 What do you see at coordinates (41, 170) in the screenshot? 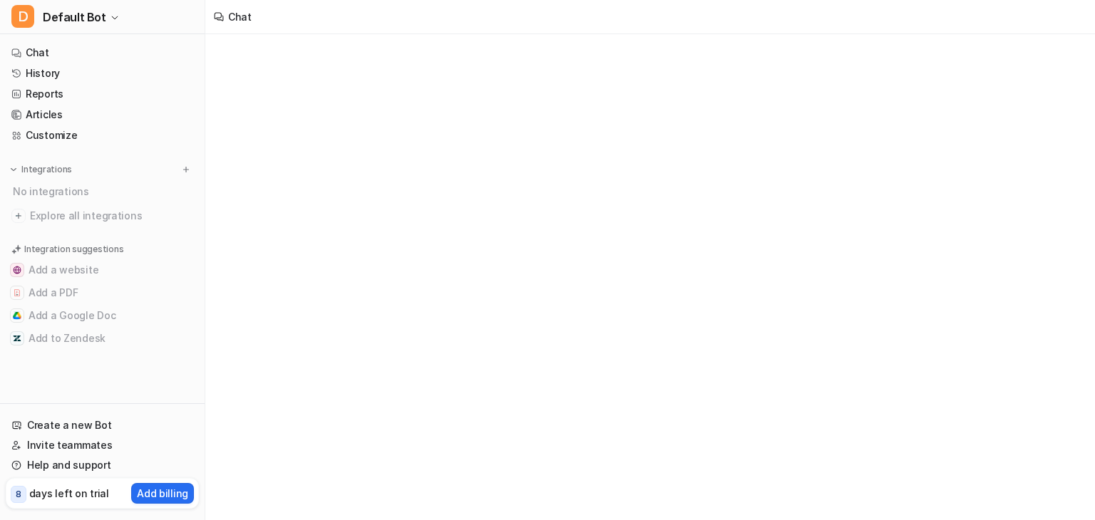
I see `button: Integrations` at bounding box center [41, 170].